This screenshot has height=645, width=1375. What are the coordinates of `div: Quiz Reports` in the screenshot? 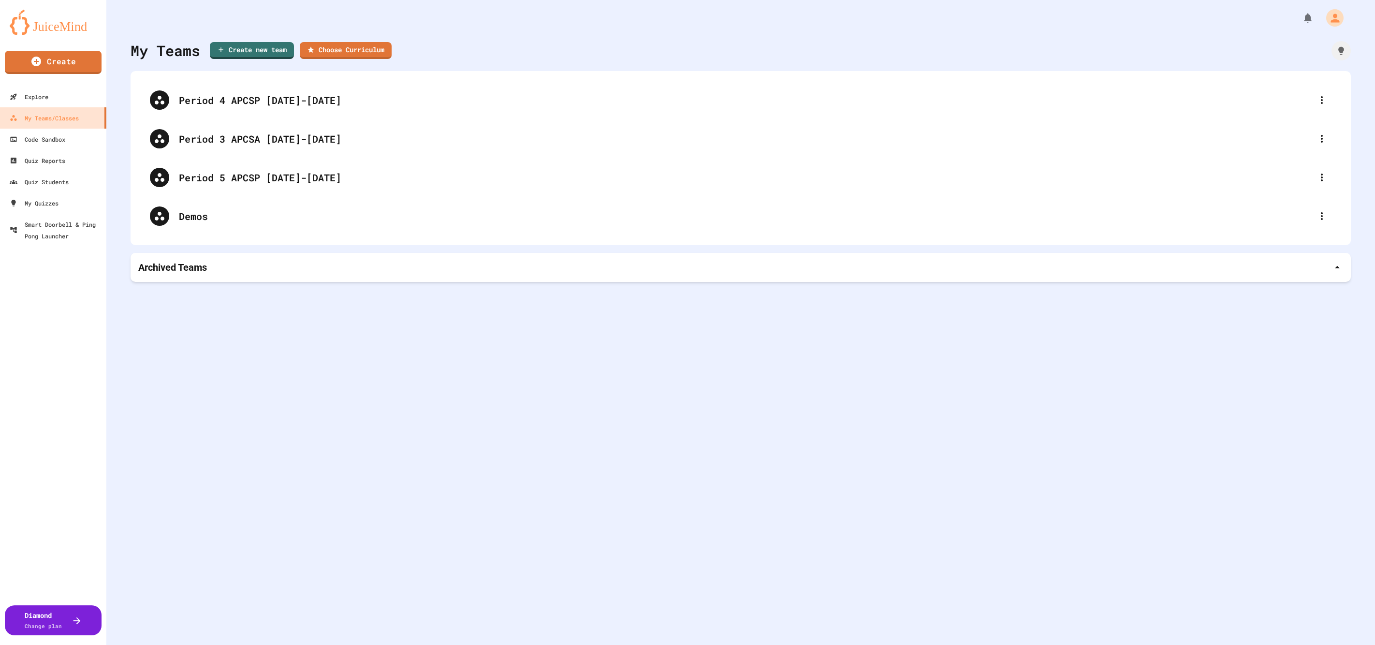 It's located at (37, 161).